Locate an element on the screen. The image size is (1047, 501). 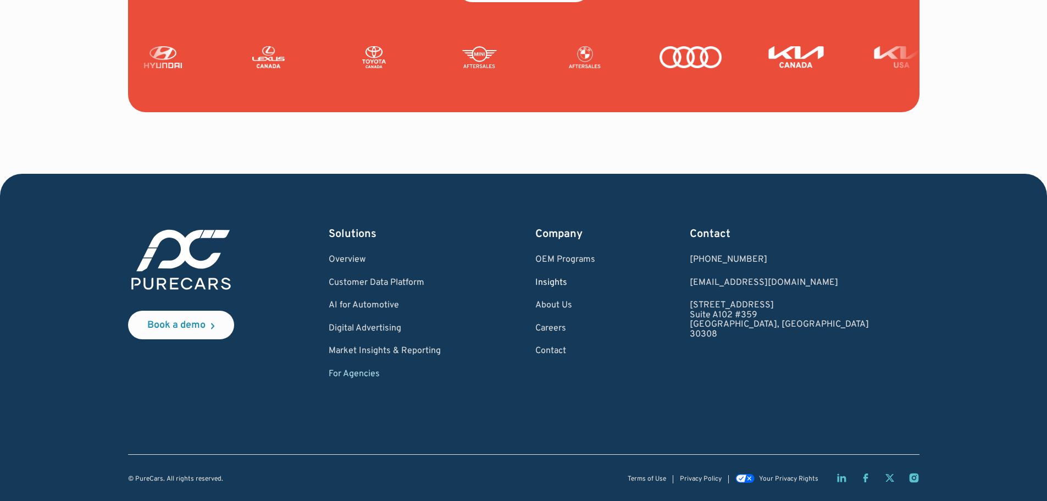
a: Market Insights & Reporting is located at coordinates (385, 351).